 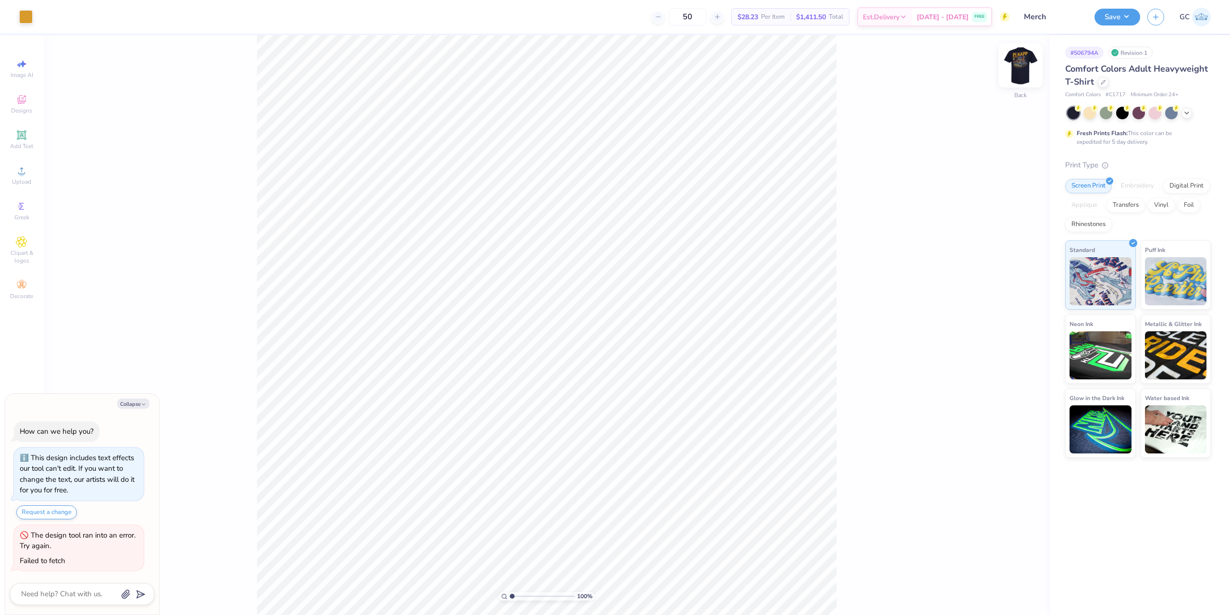 What do you see at coordinates (1102, 133) in the screenshot?
I see `strong: Fresh Prints Flash:` at bounding box center [1102, 133].